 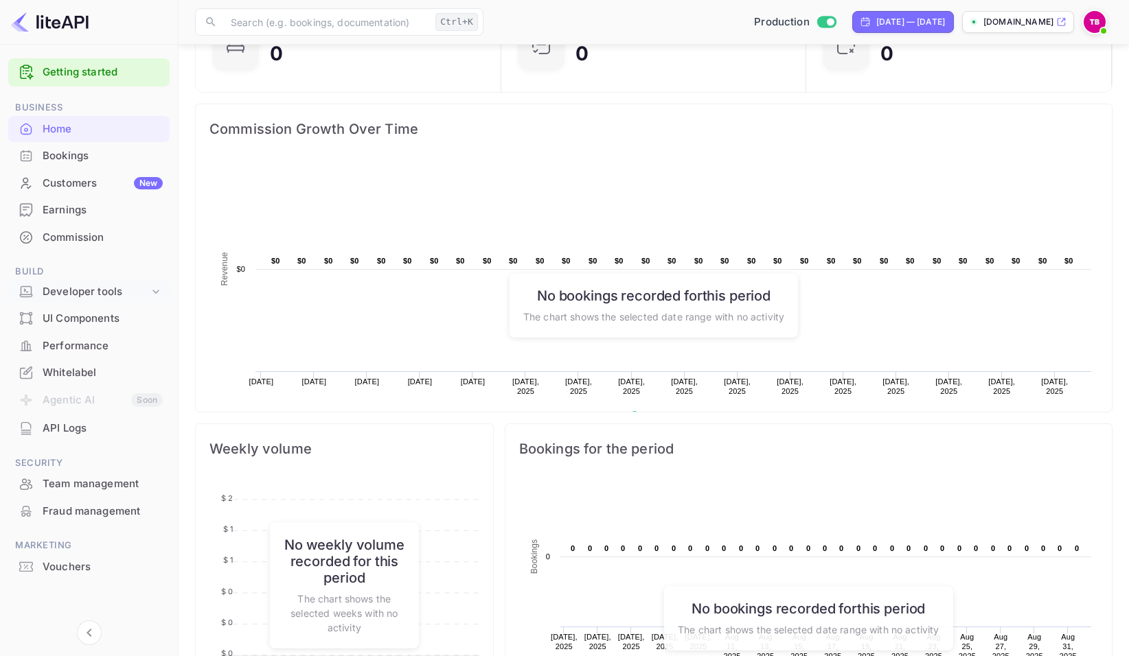 What do you see at coordinates (660, 416) in the screenshot?
I see `text: Revenue` at bounding box center [660, 416].